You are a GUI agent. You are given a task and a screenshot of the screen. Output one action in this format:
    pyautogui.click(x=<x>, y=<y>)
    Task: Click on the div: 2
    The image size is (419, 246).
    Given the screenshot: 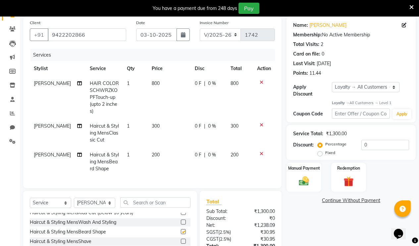 What is the action you would take?
    pyautogui.click(x=322, y=44)
    